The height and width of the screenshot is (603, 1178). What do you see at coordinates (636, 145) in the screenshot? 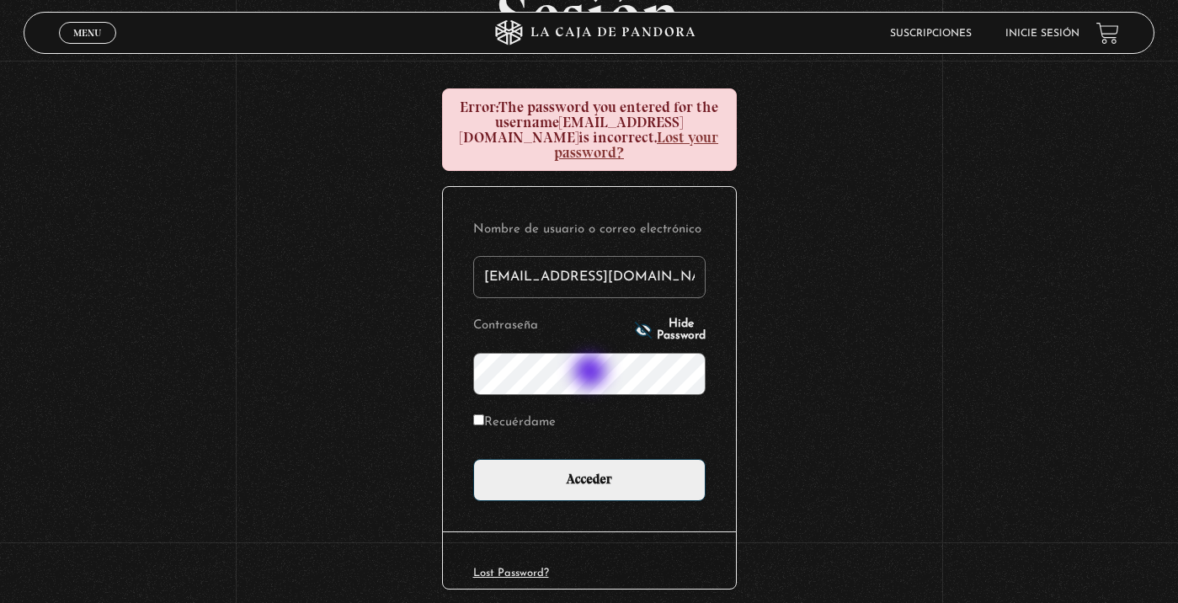
I see `a: Lost your password?` at bounding box center [636, 145].